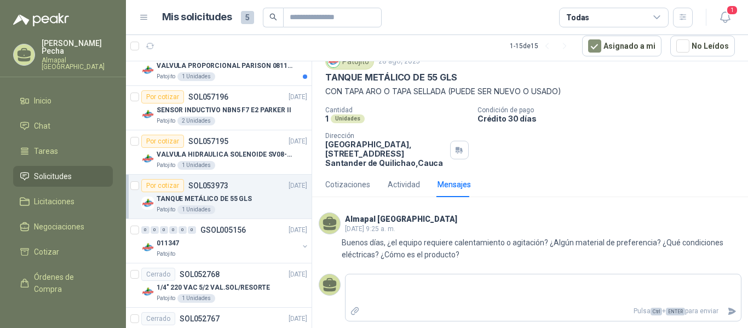 This screenshot has height=328, width=748. I want to click on p: SOL057195, so click(208, 141).